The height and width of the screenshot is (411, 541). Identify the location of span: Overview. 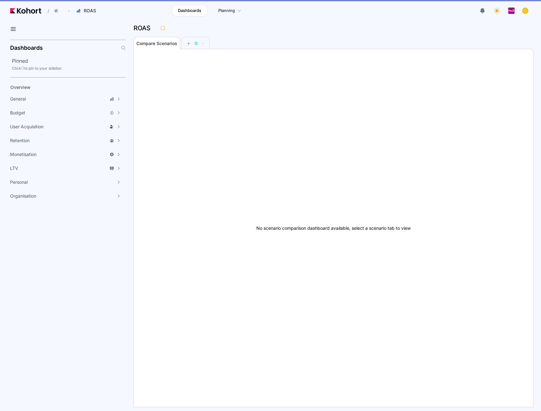
(20, 87).